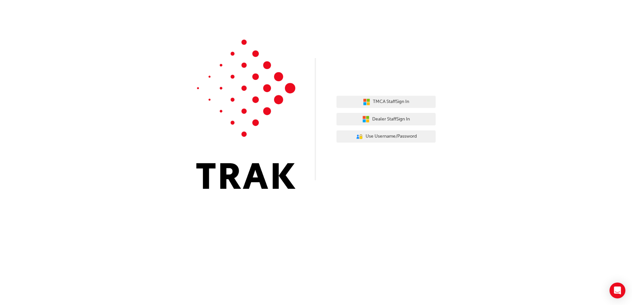 Image resolution: width=632 pixels, height=305 pixels. What do you see at coordinates (246, 114) in the screenshot?
I see `img: Trak` at bounding box center [246, 114].